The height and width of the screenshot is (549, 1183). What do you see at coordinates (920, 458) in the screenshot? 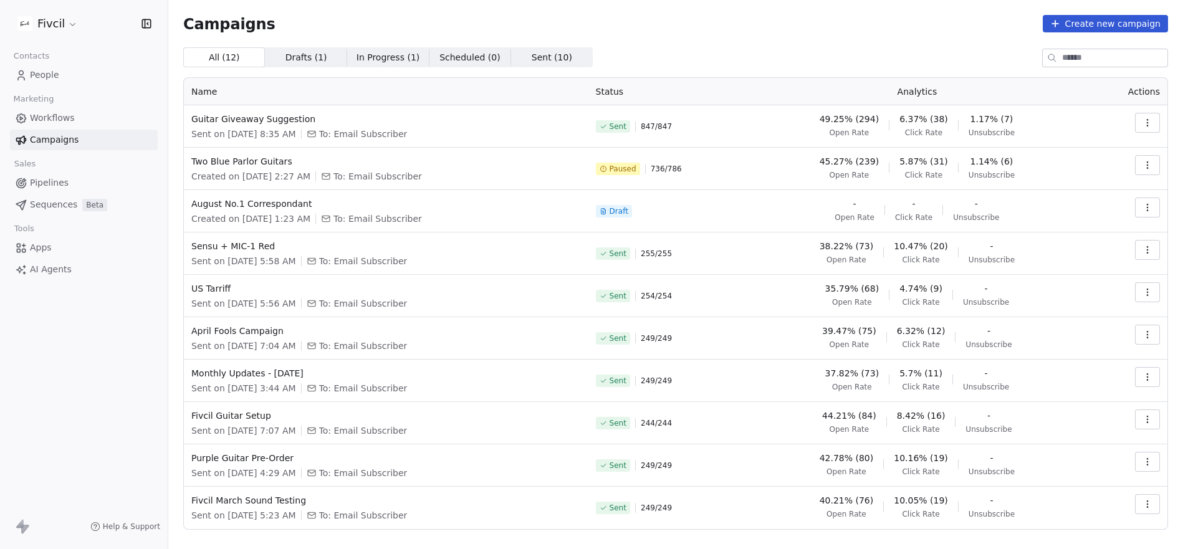
I see `span: 10.16% (19)` at bounding box center [920, 458].